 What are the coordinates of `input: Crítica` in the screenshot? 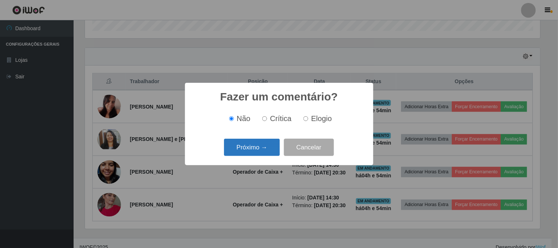 It's located at (265, 118).